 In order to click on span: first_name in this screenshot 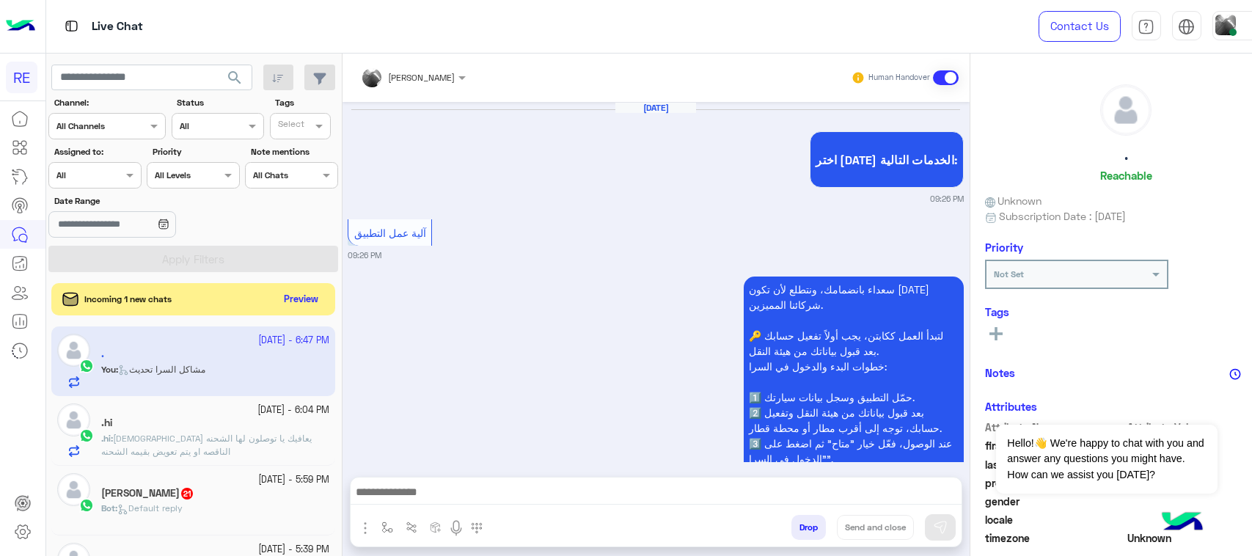, I will do `click(1055, 445)`.